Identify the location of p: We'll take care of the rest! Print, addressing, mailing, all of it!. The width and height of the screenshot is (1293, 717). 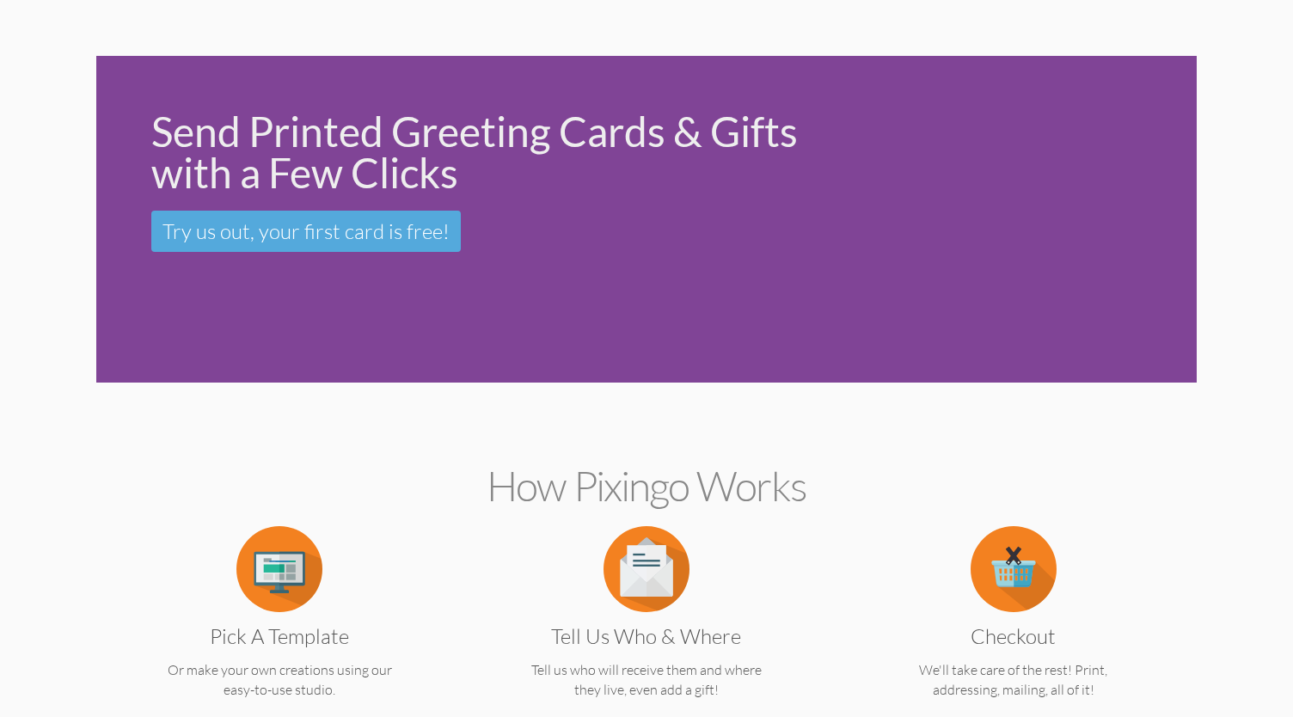
(1013, 680).